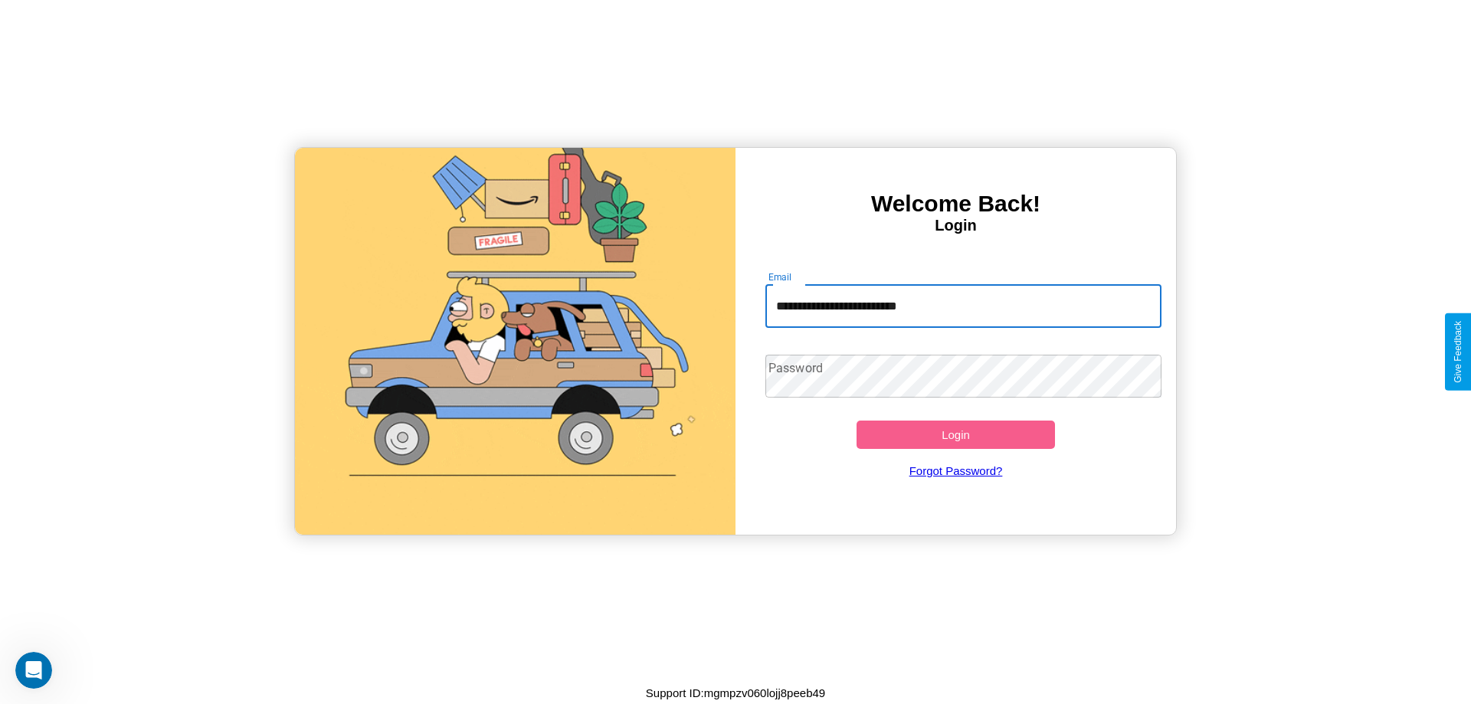 The height and width of the screenshot is (704, 1471). I want to click on button: Login, so click(955, 434).